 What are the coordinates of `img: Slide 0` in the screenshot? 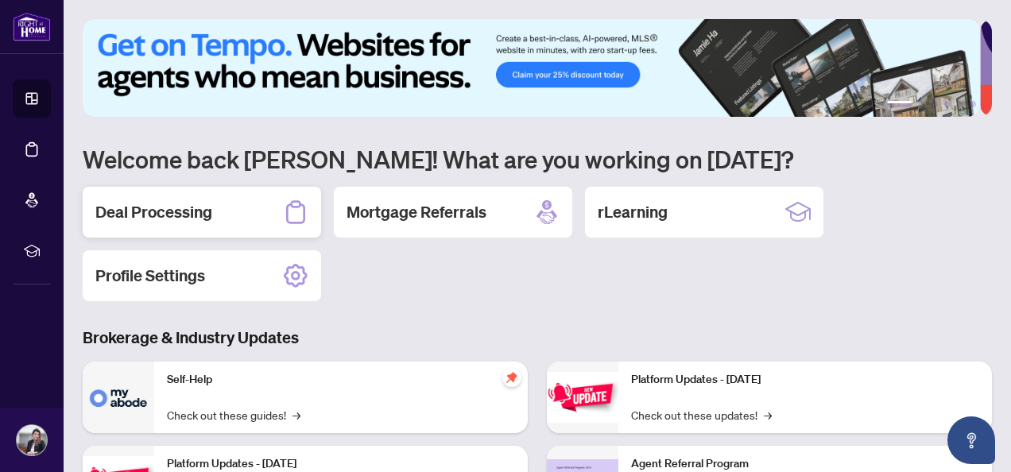 It's located at (531, 68).